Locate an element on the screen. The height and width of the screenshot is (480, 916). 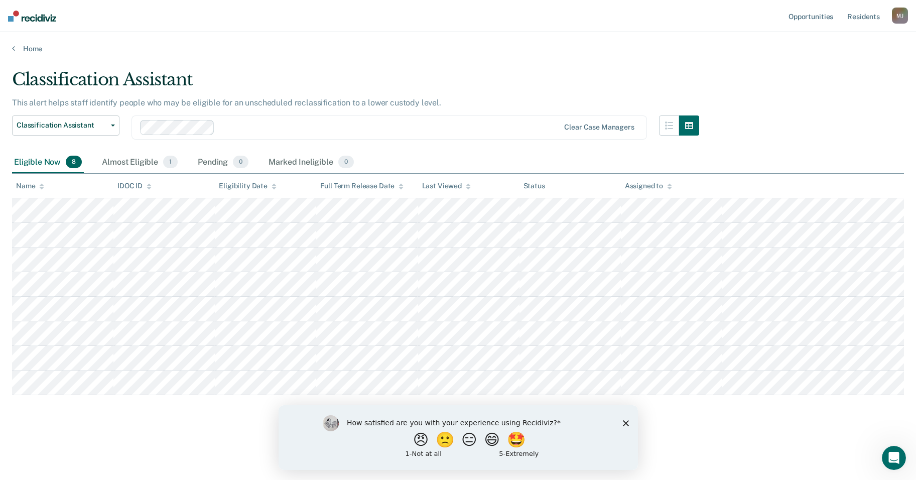
button: 1 is located at coordinates (143, 35).